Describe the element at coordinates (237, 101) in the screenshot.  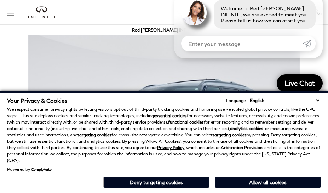
I see `div: Language:` at that location.